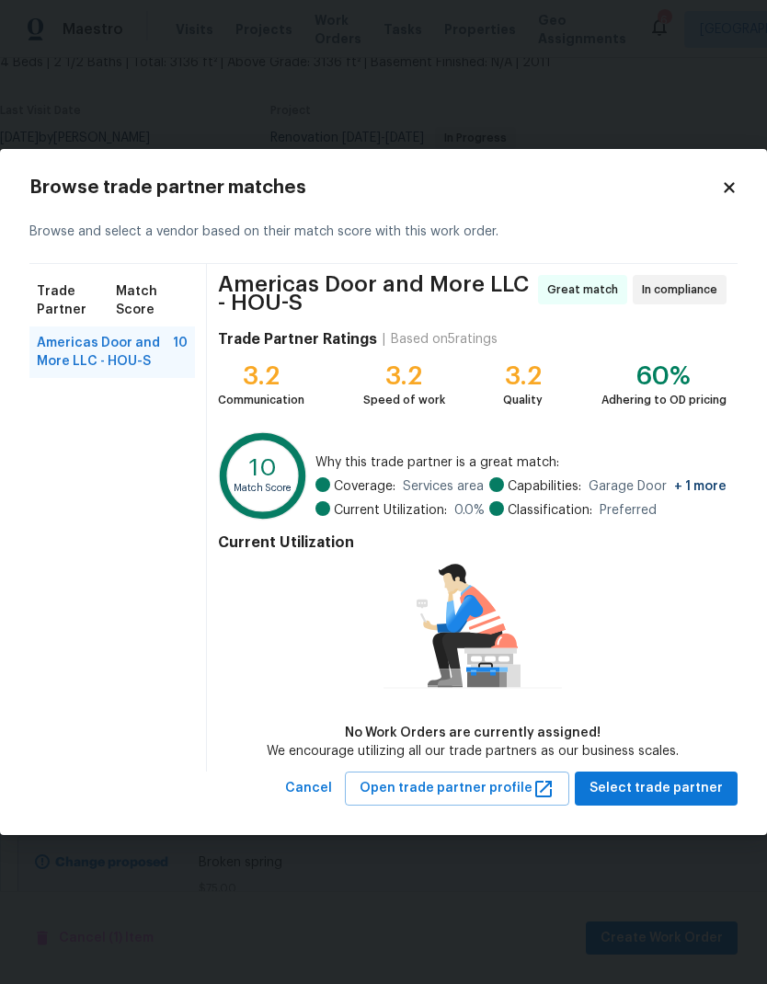  Describe the element at coordinates (473, 751) in the screenshot. I see `div: We encourage utilizing all our trade partners as our business scales.` at that location.